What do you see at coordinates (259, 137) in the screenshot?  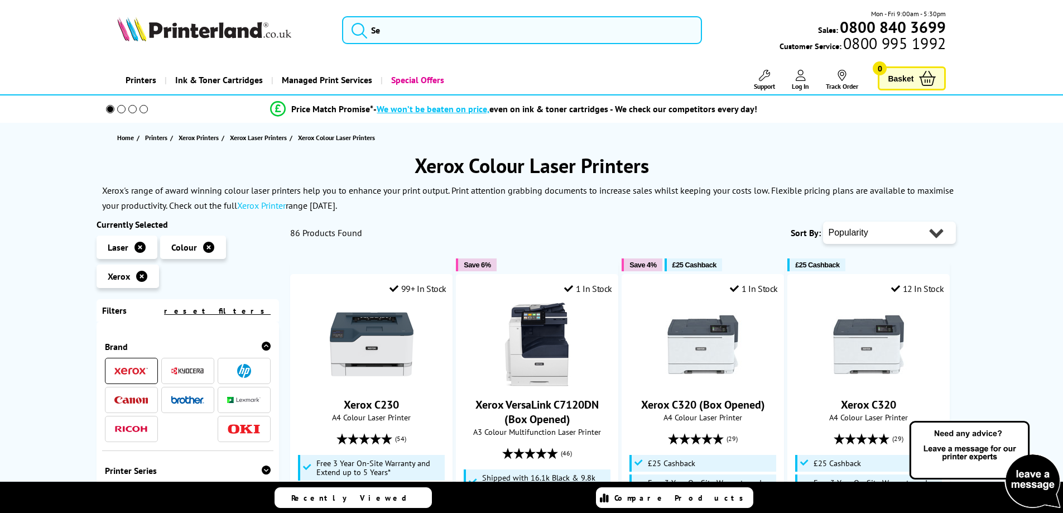 I see `a: Xerox Laser Printers` at bounding box center [259, 137].